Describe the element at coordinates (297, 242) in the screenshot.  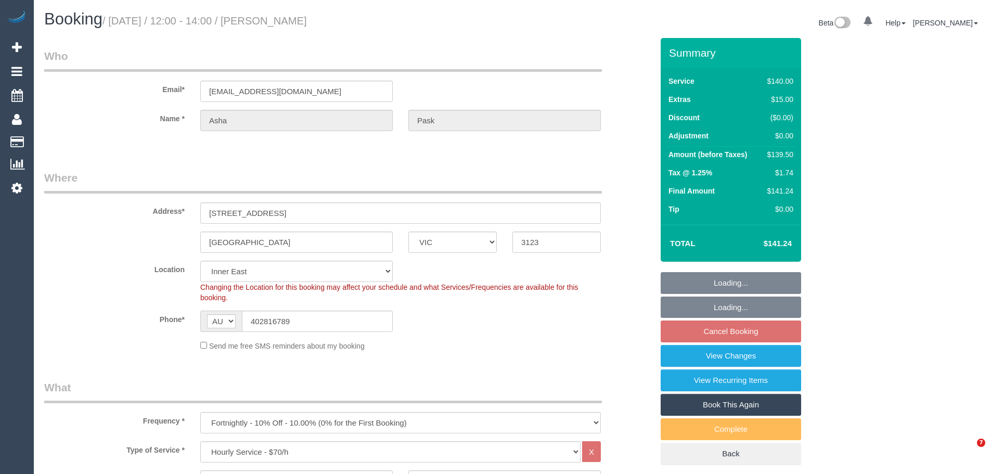
I see `input: Suburb*` at that location.